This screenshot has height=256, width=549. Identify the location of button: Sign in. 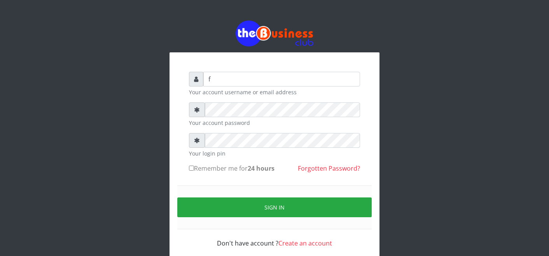
(274, 207).